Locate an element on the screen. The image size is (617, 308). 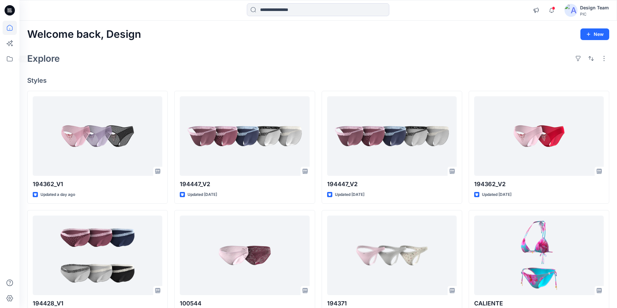
a: 194428_V1 is located at coordinates (97, 256).